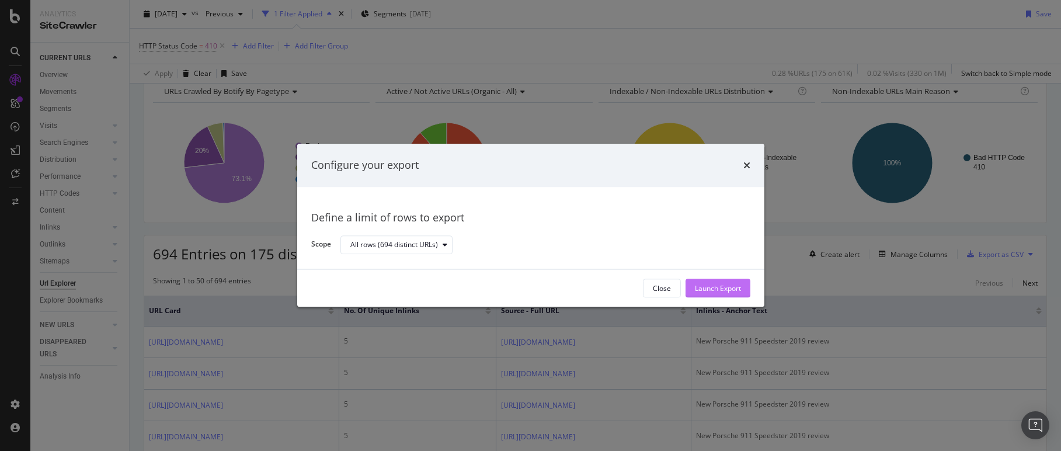 The height and width of the screenshot is (451, 1061). What do you see at coordinates (396, 245) in the screenshot?
I see `button: All rows (694 distinct URLs)` at bounding box center [396, 245].